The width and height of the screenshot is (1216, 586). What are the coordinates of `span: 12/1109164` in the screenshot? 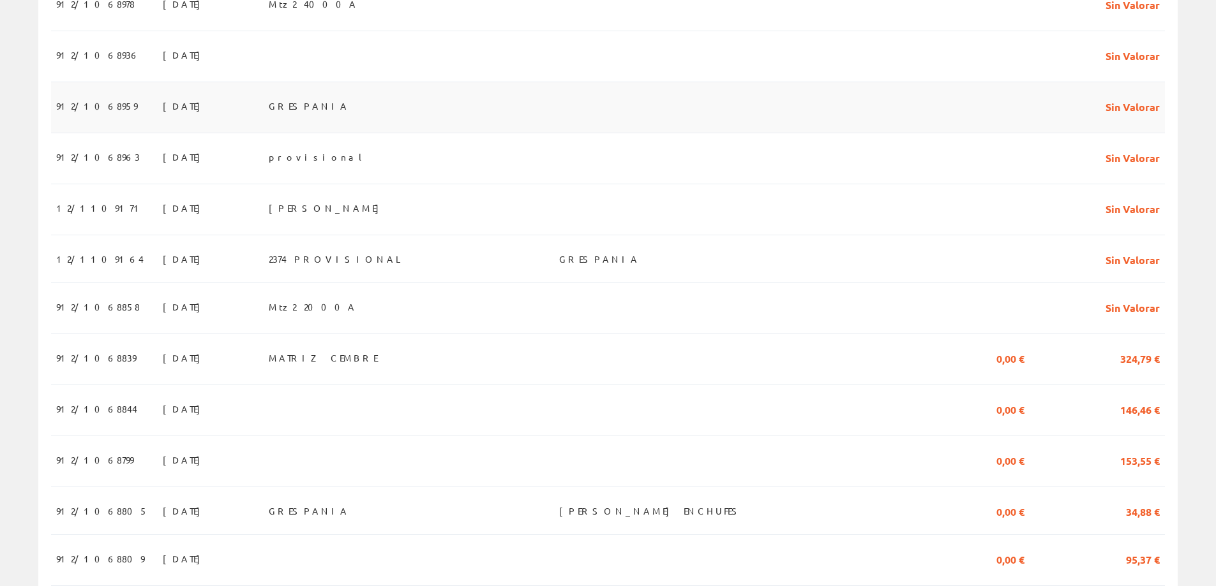 It's located at (100, 259).